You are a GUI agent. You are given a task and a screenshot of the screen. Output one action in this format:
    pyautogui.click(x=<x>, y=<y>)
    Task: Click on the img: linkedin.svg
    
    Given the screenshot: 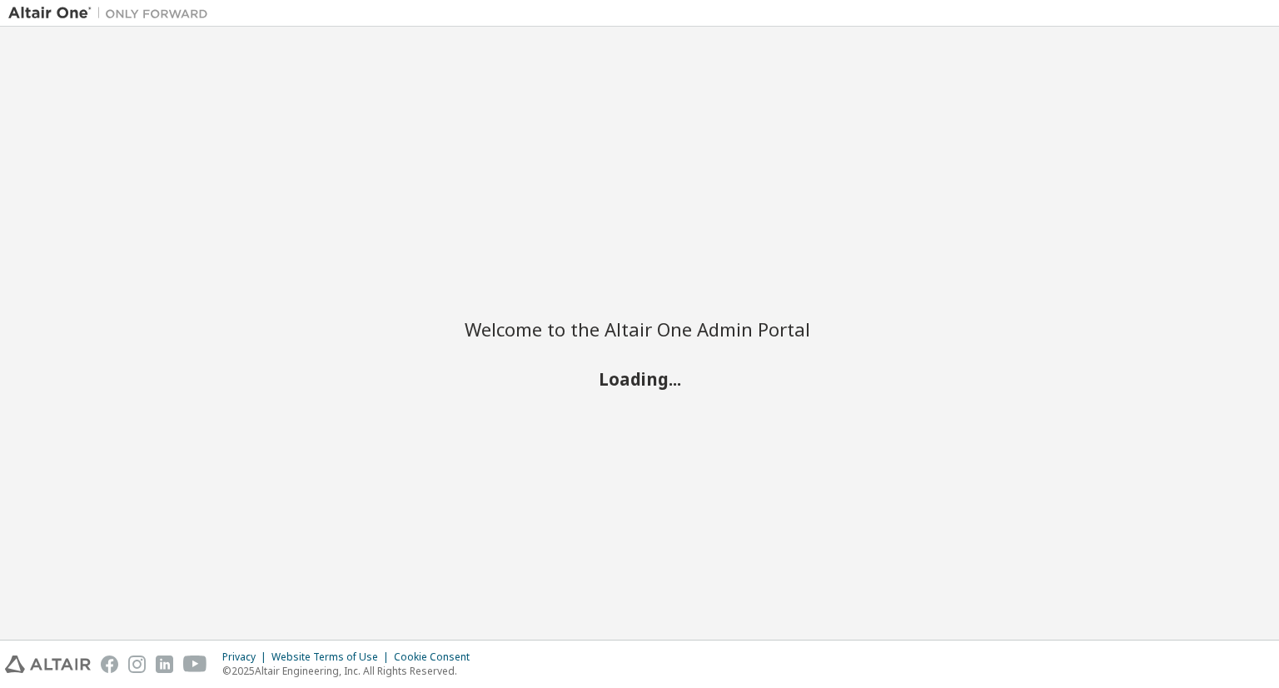 What is the action you would take?
    pyautogui.click(x=164, y=663)
    